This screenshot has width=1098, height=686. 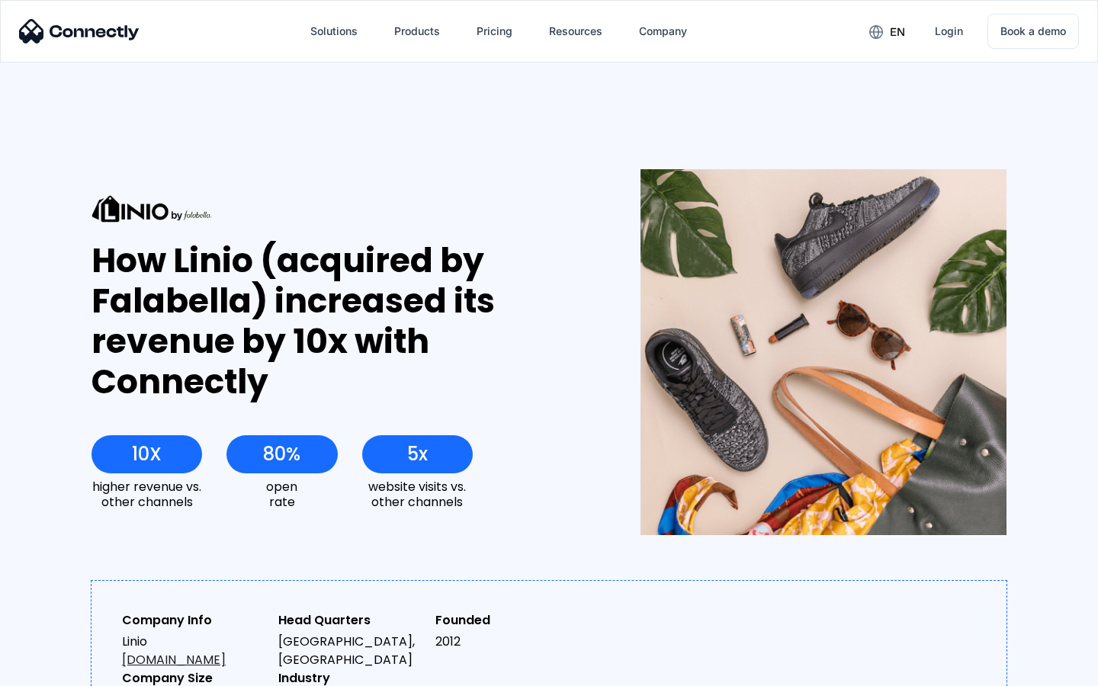 I want to click on div: Linio, so click(x=194, y=651).